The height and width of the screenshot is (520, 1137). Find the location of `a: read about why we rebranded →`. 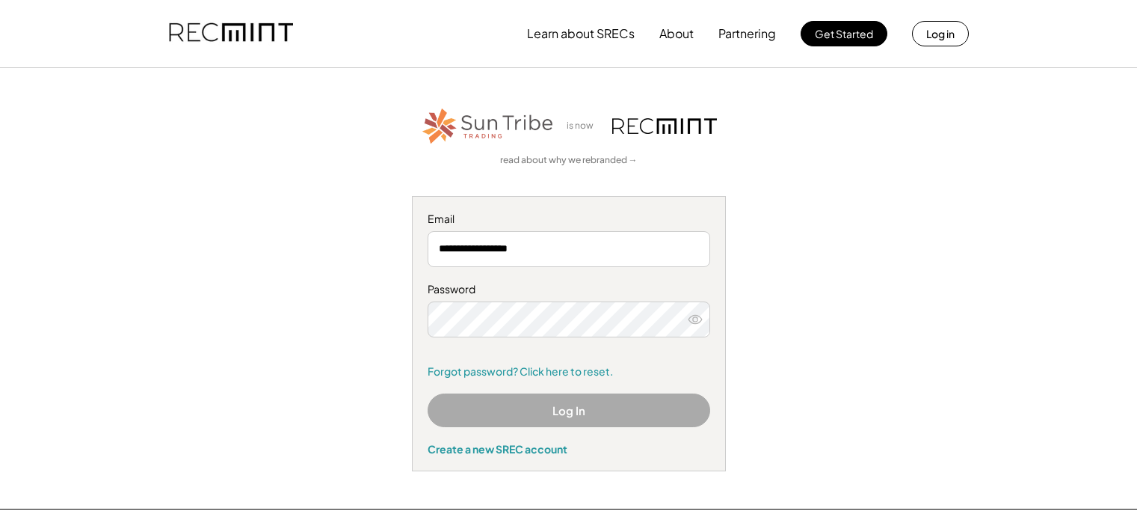

a: read about why we rebranded → is located at coordinates (569, 160).